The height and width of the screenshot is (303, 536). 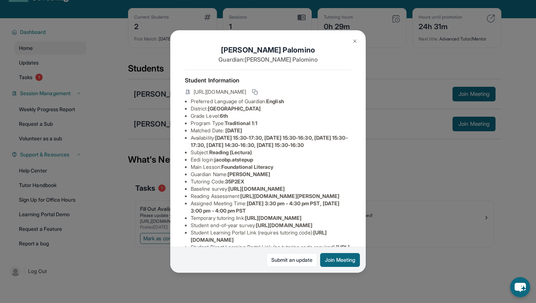 I want to click on span: jacobp.atstepup, so click(x=234, y=159).